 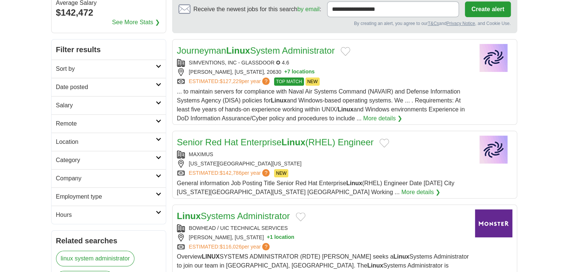 What do you see at coordinates (106, 106) in the screenshot?
I see `h2: Salary` at bounding box center [106, 106].